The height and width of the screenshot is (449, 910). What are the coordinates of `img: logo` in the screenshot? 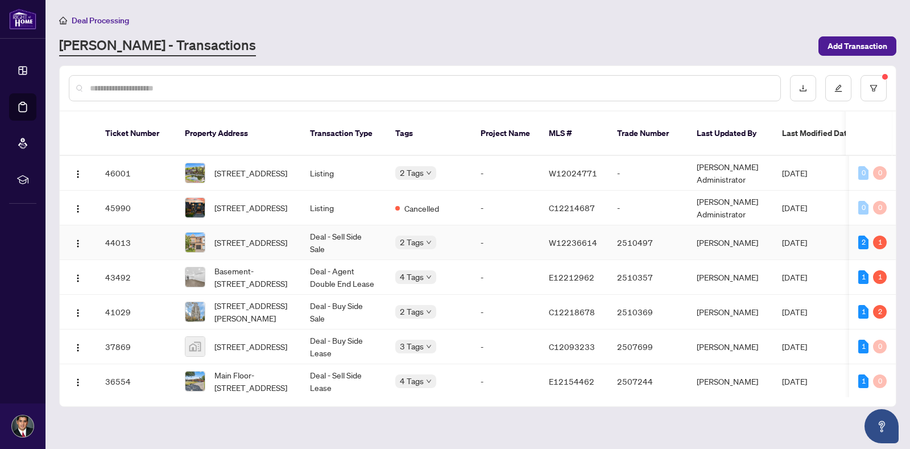 It's located at (23, 19).